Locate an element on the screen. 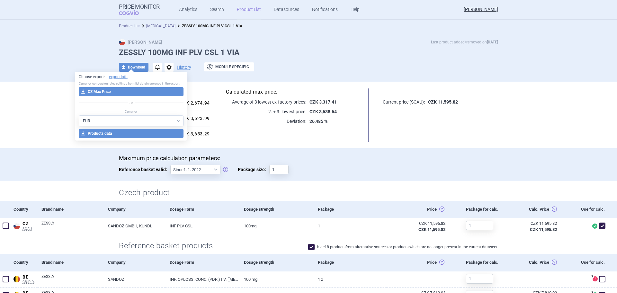 The image size is (617, 293). a: 1 is located at coordinates (350, 226).